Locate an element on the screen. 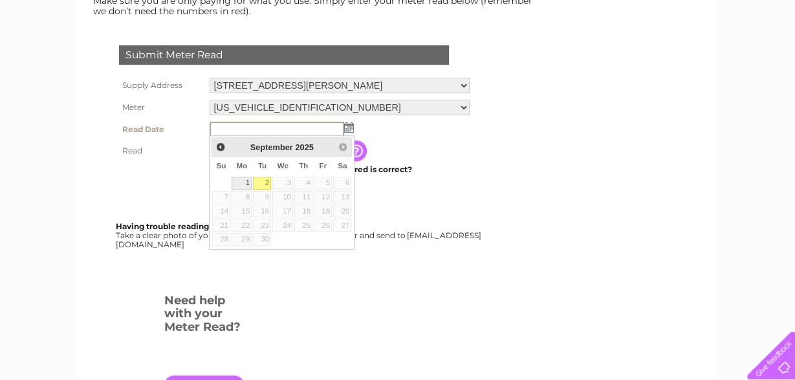  a: 2 is located at coordinates (262, 183).